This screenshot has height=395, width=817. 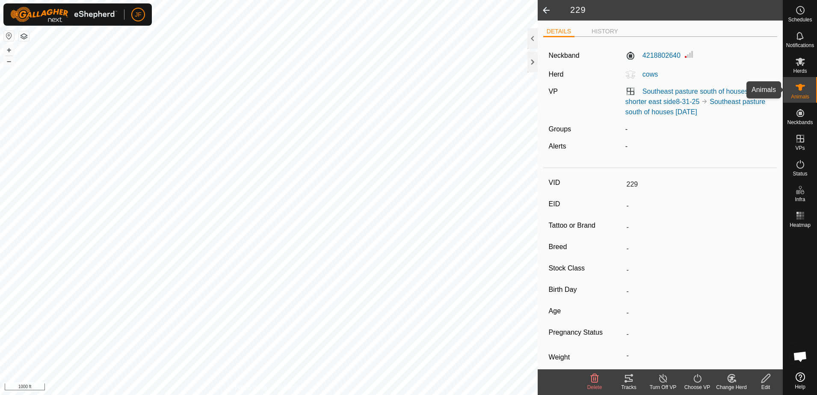 I want to click on a: Privacy Policy, so click(x=251, y=387).